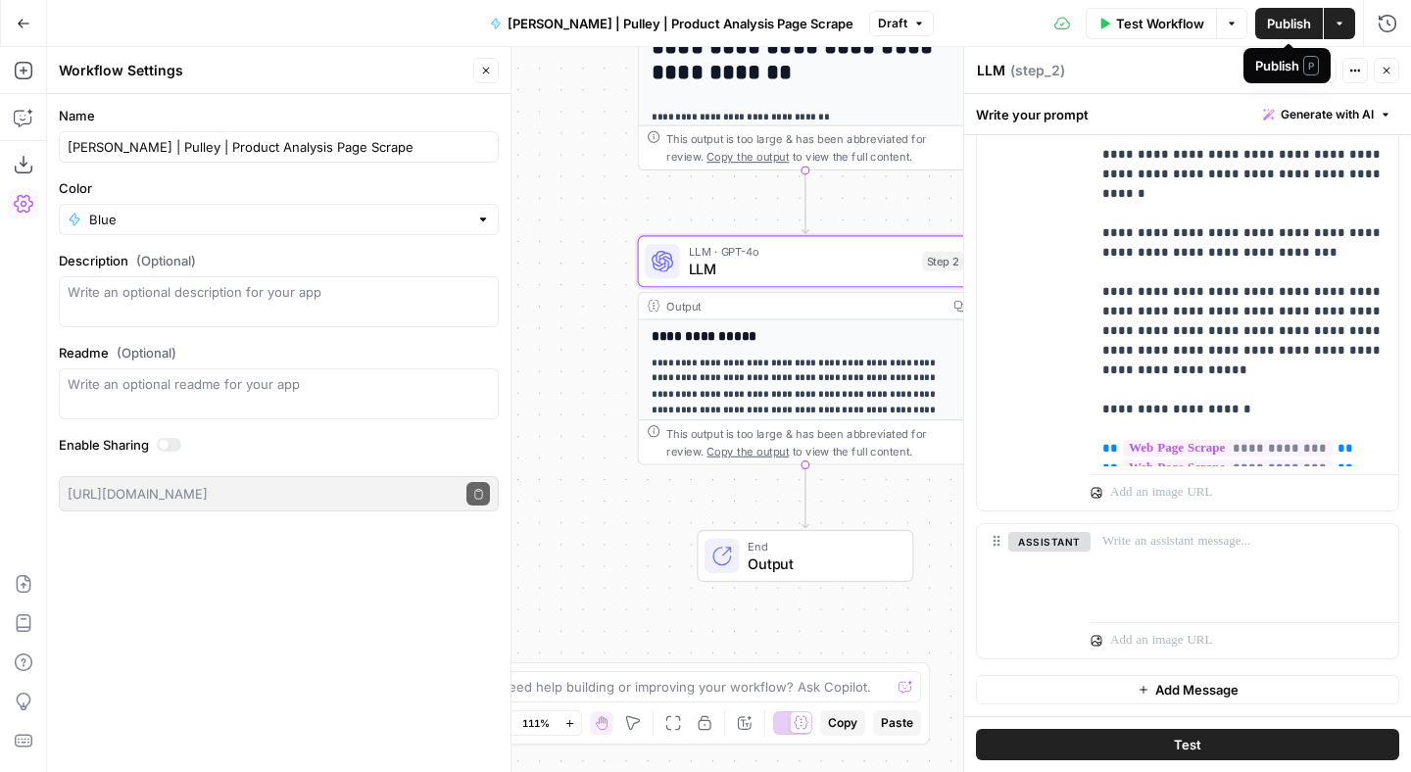 This screenshot has width=1411, height=772. Describe the element at coordinates (897, 723) in the screenshot. I see `button: Paste` at that location.